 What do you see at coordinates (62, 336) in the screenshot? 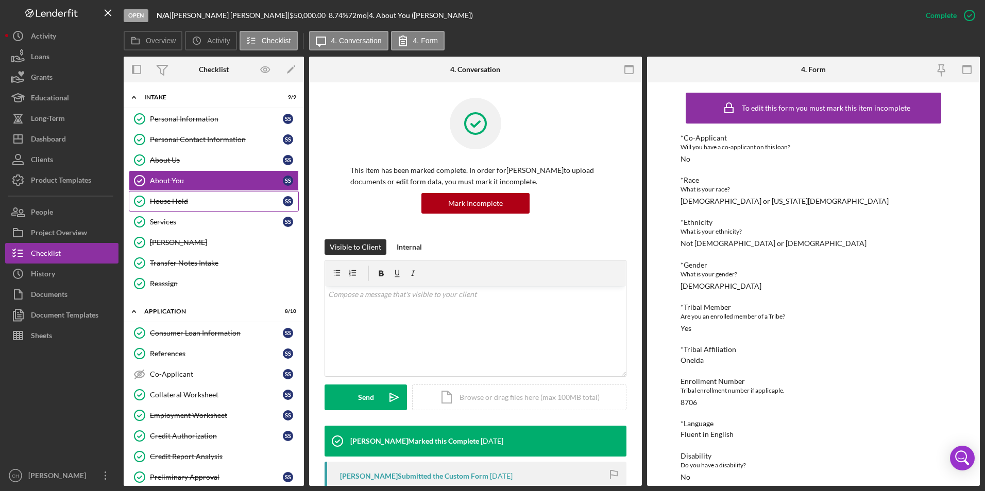
I see `button: Sheets` at bounding box center [62, 336].